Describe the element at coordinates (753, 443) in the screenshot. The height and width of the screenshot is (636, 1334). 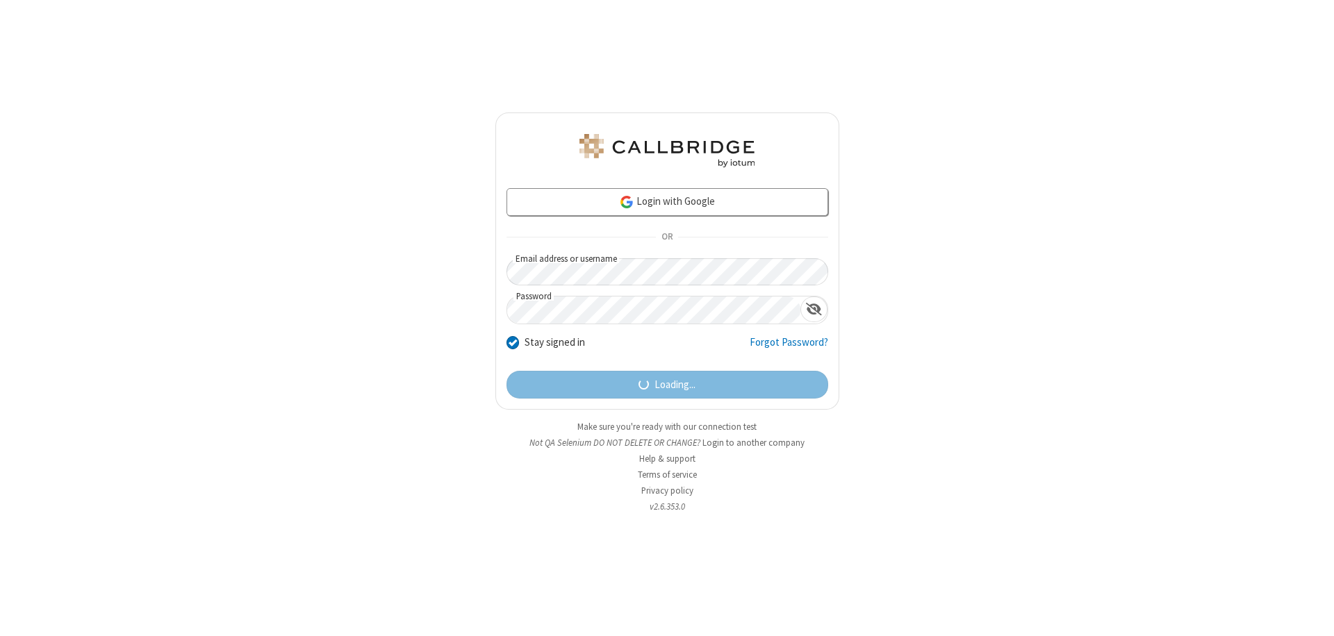
I see `button: Login to another company` at that location.